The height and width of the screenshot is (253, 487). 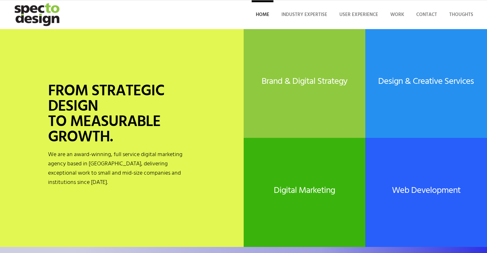 I want to click on a: Thoughts, so click(x=461, y=15).